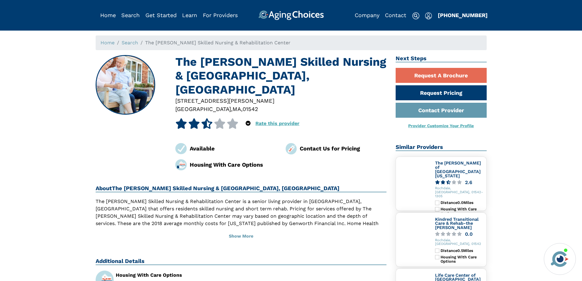 This screenshot has height=281, width=582. What do you see at coordinates (343, 148) in the screenshot?
I see `div: Contact Us for Pricing` at bounding box center [343, 148].